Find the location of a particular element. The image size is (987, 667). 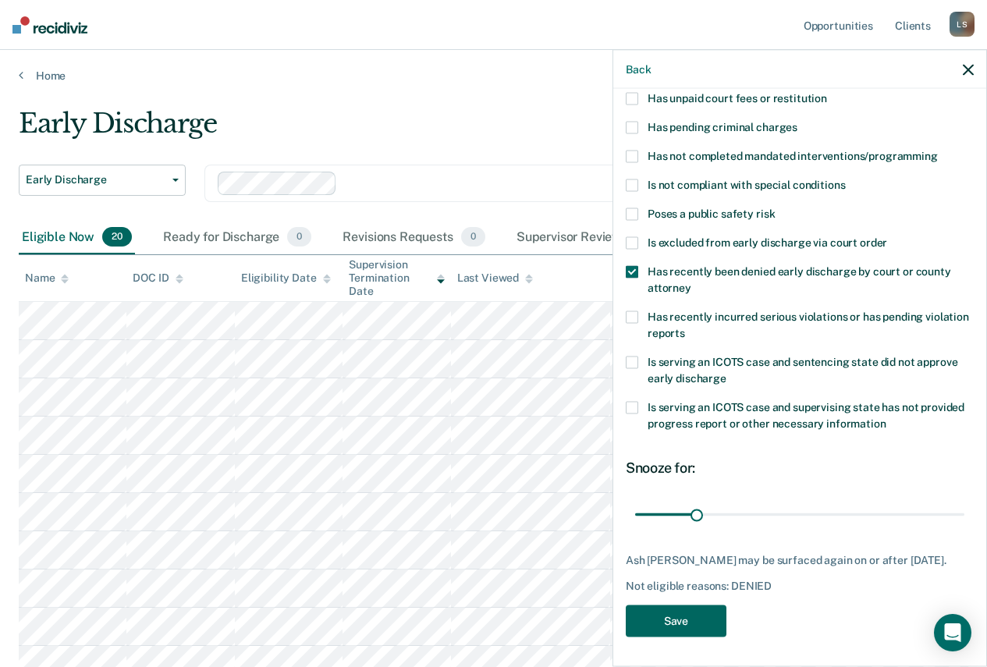

span: Has recently been denied early discharge by court or county attorney is located at coordinates (799, 278).